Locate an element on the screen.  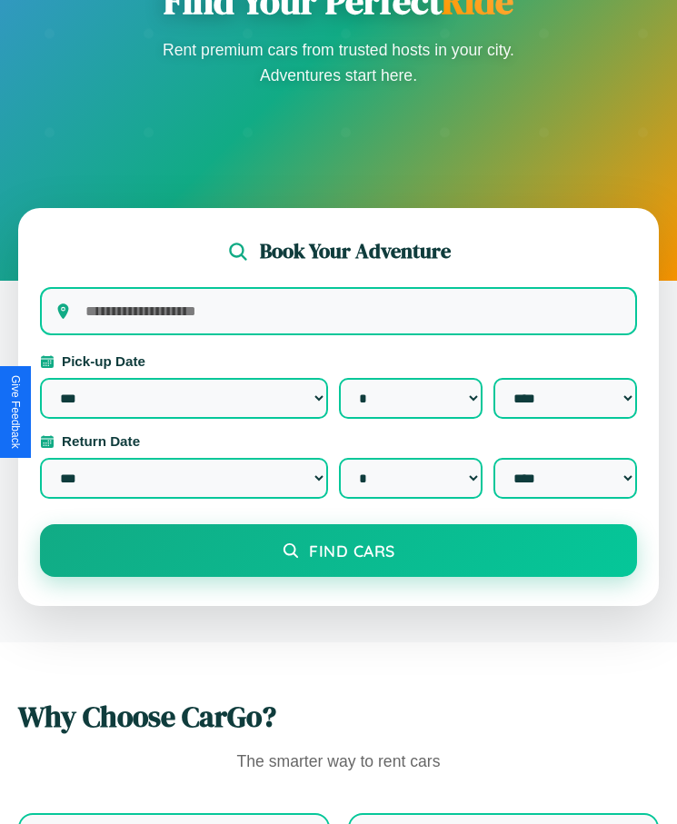
h2: Book Your Adventure is located at coordinates (355, 251).